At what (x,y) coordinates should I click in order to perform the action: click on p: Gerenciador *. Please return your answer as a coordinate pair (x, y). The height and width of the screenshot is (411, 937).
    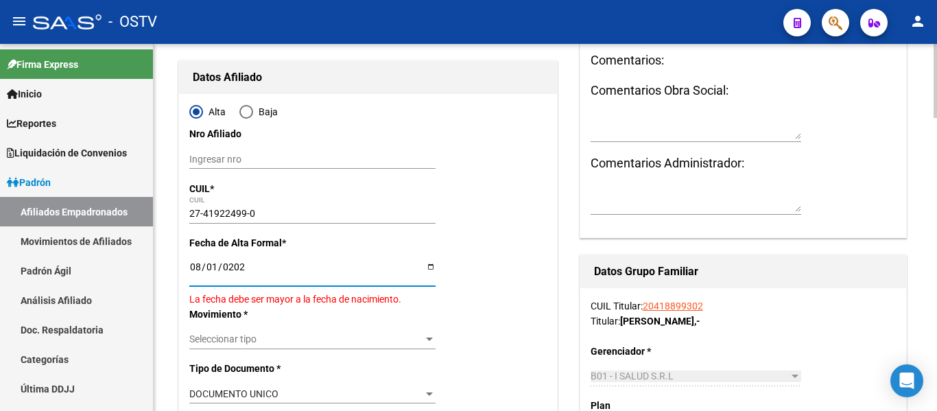
    Looking at the image, I should click on (642, 351).